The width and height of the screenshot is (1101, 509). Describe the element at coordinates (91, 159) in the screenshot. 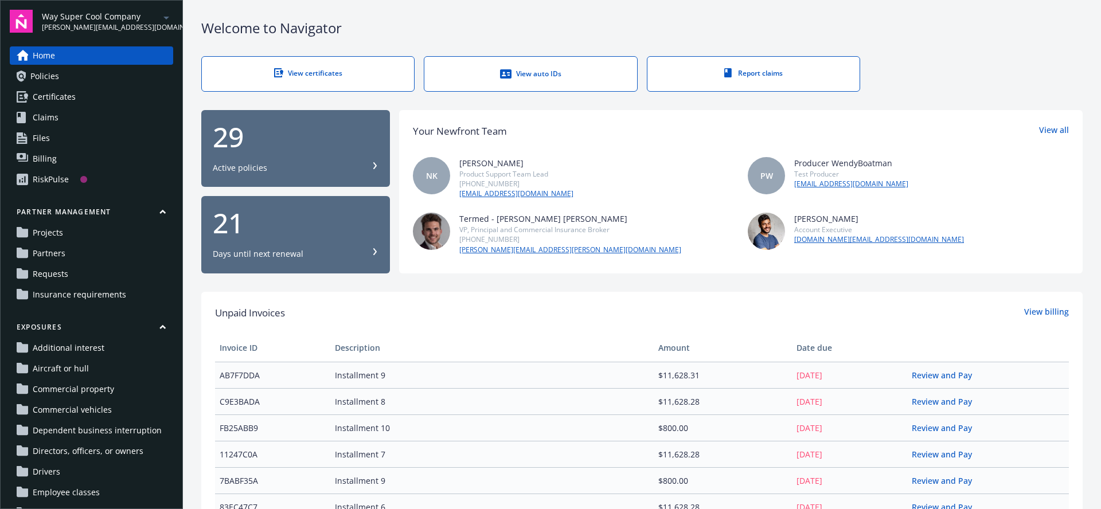

I see `a: Billing` at that location.